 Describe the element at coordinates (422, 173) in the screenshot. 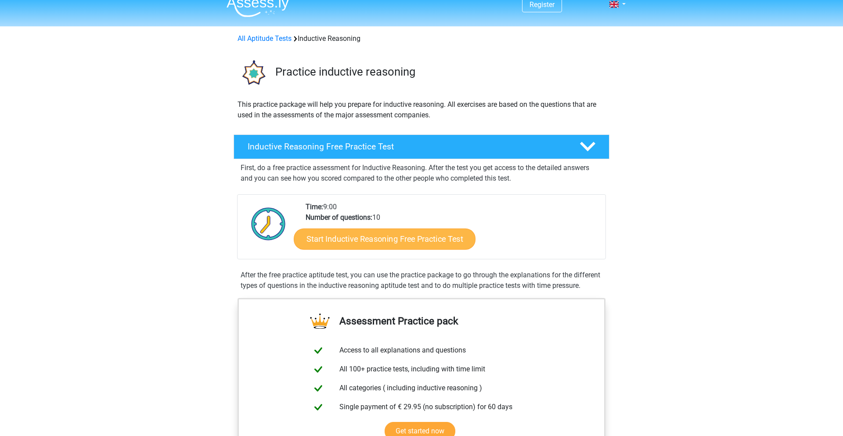

I see `p: First, do a free practice assessment for Inductive Reasoning. After the test you get access to th...` at that location.